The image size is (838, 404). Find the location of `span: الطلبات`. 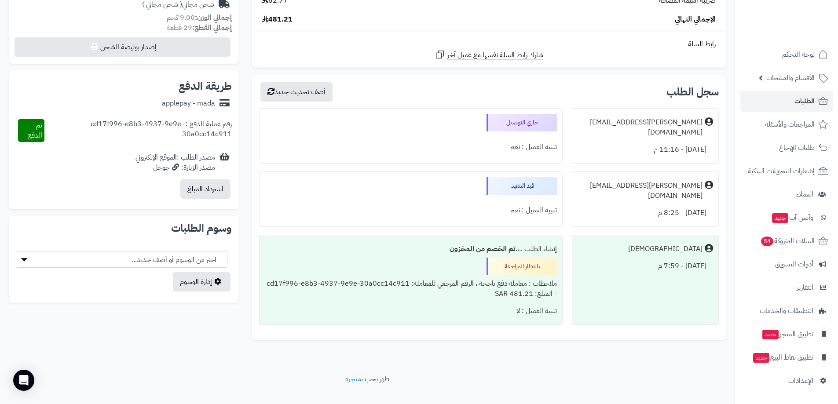

span: الطلبات is located at coordinates (804, 101).